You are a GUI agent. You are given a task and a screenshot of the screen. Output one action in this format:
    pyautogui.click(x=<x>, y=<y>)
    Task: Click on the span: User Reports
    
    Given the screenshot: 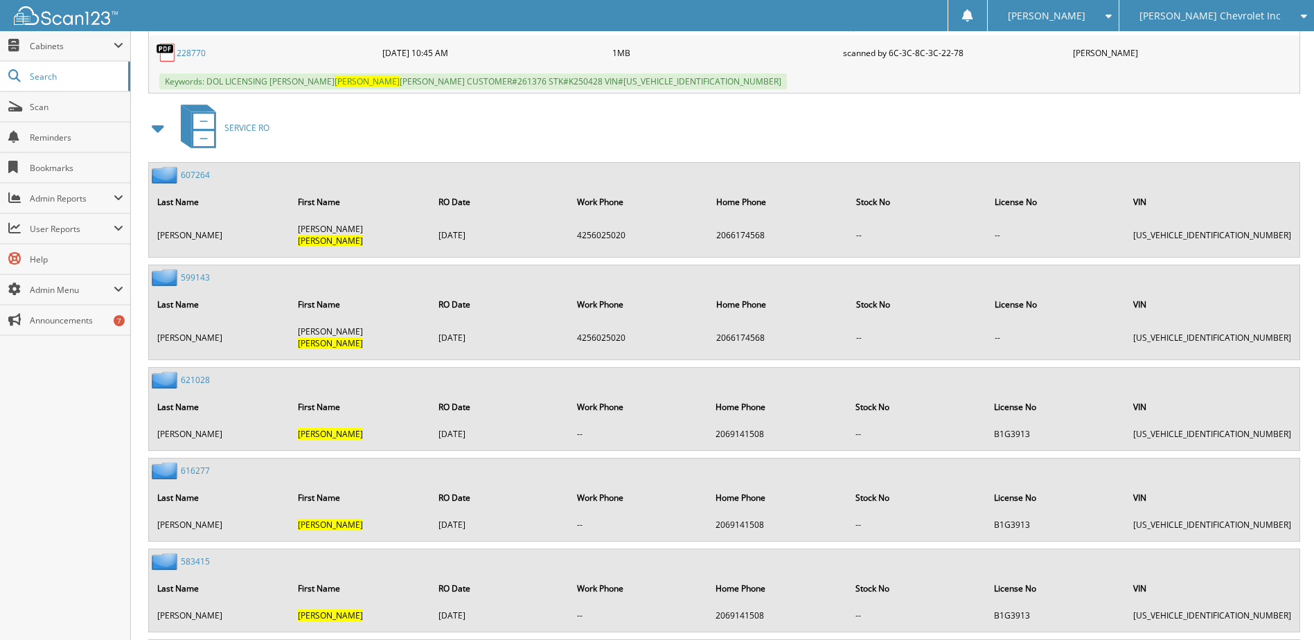 What is the action you would take?
    pyautogui.click(x=71, y=229)
    